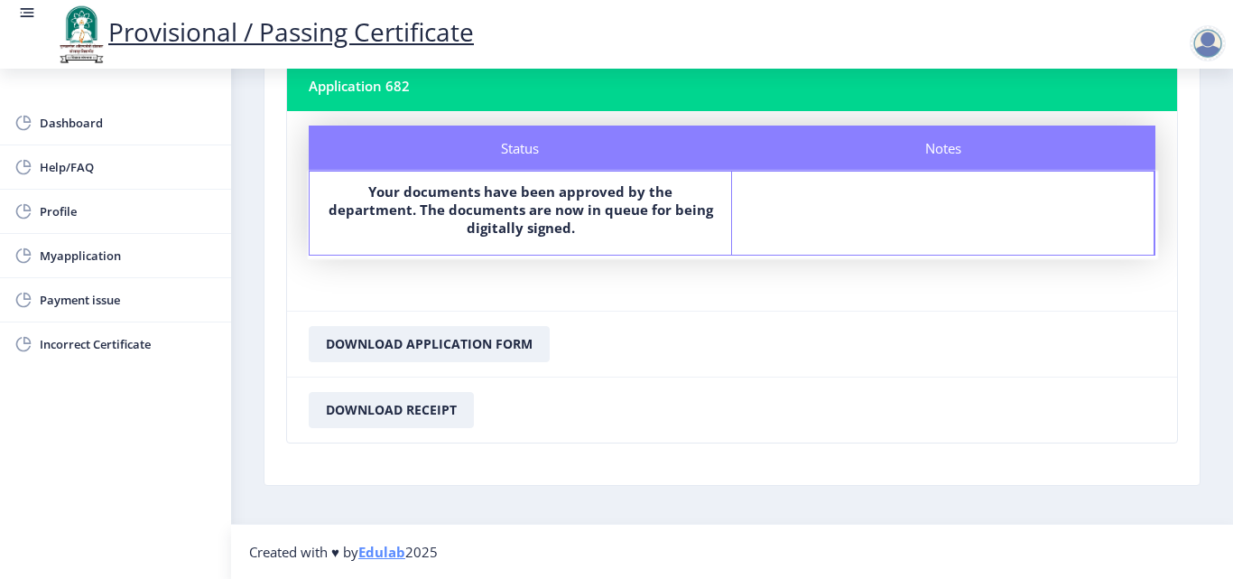 The width and height of the screenshot is (1233, 579). I want to click on span: Dashboard, so click(128, 123).